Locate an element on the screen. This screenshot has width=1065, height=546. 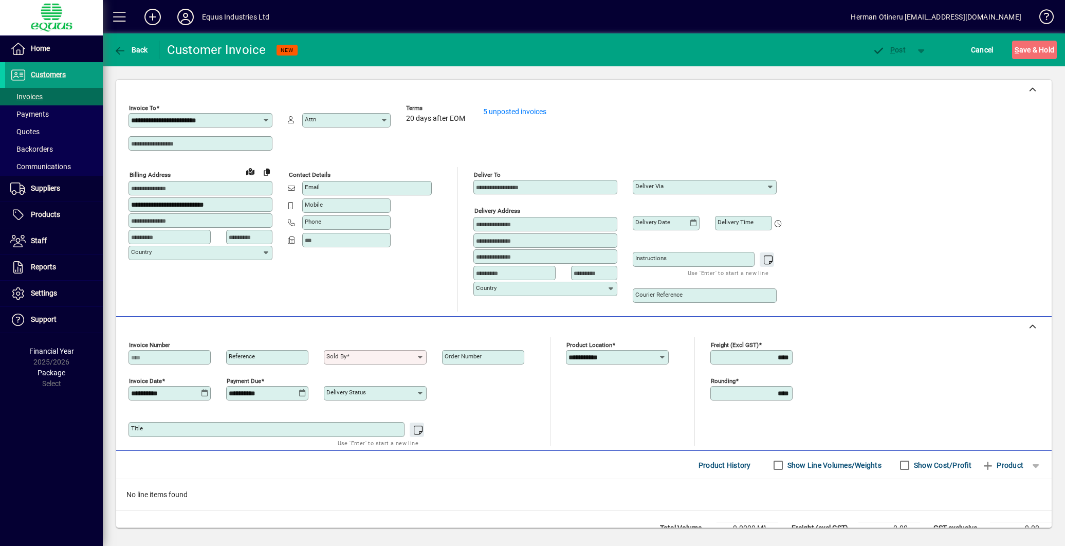
span: Suppliers is located at coordinates (45, 188).